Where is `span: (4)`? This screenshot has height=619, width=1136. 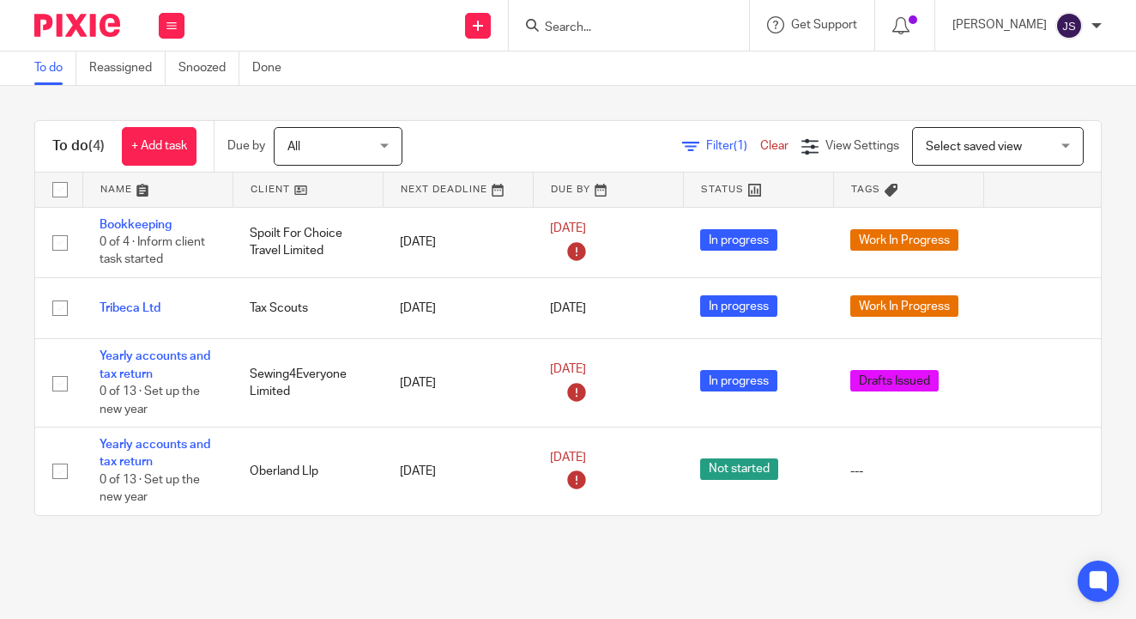 span: (4) is located at coordinates (96, 146).